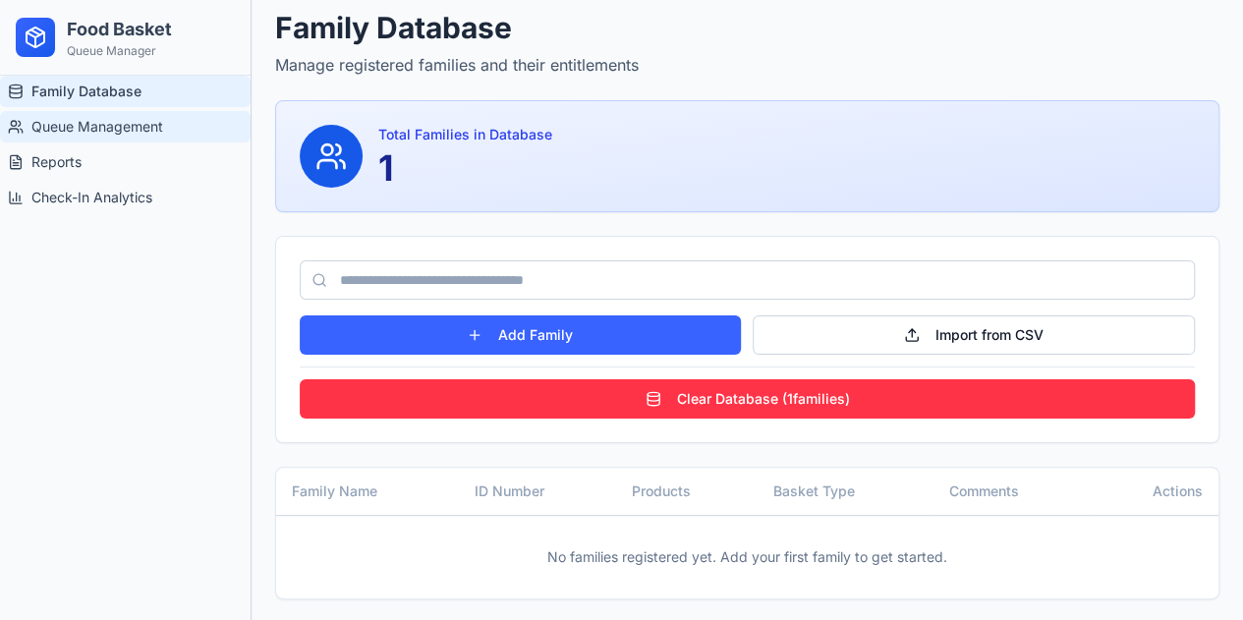 The image size is (1243, 620). What do you see at coordinates (786, 135) in the screenshot?
I see `p: Total Families in Database` at bounding box center [786, 135].